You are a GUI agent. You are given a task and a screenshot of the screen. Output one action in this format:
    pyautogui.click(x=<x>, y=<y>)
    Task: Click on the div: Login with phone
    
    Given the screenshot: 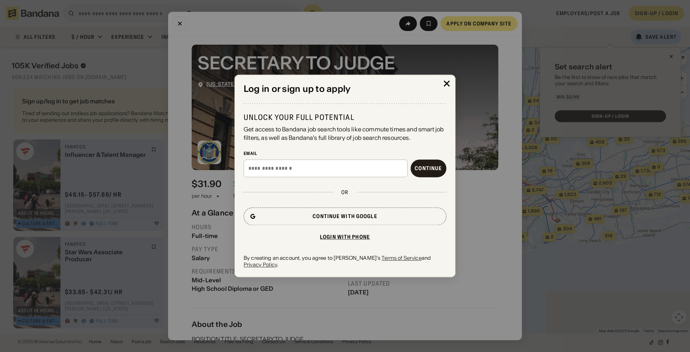 What is the action you would take?
    pyautogui.click(x=345, y=237)
    